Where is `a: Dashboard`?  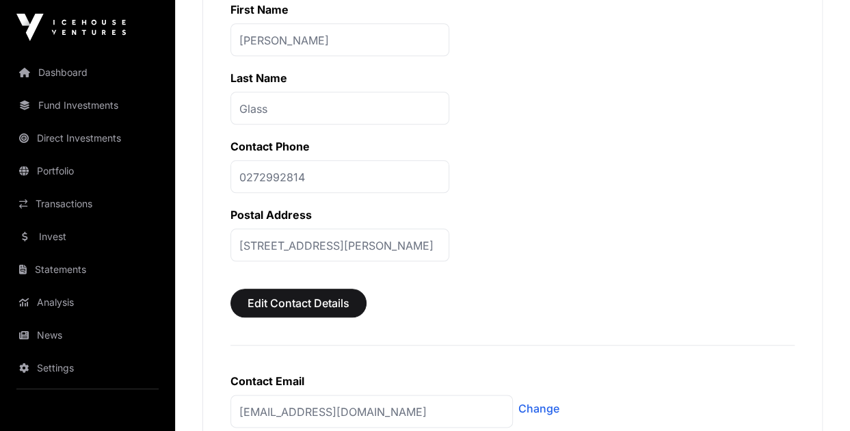
a: Dashboard is located at coordinates (88, 73).